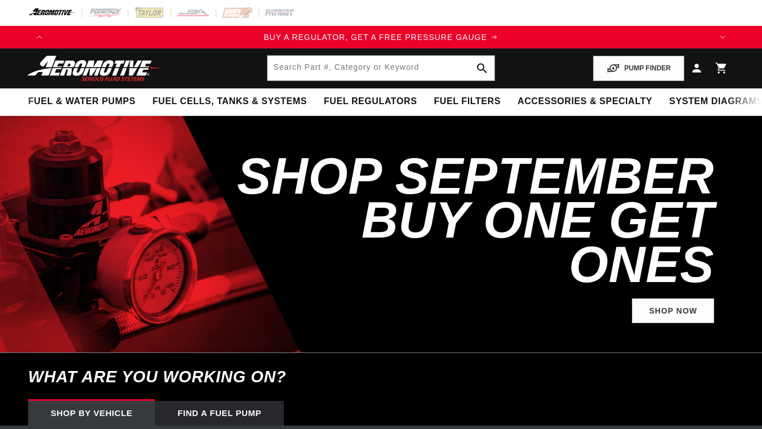 This screenshot has height=429, width=762. What do you see at coordinates (381, 37) in the screenshot?
I see `a: BUY A REGULATOR, GET A FREE PRESSURE GAUGE` at bounding box center [381, 37].